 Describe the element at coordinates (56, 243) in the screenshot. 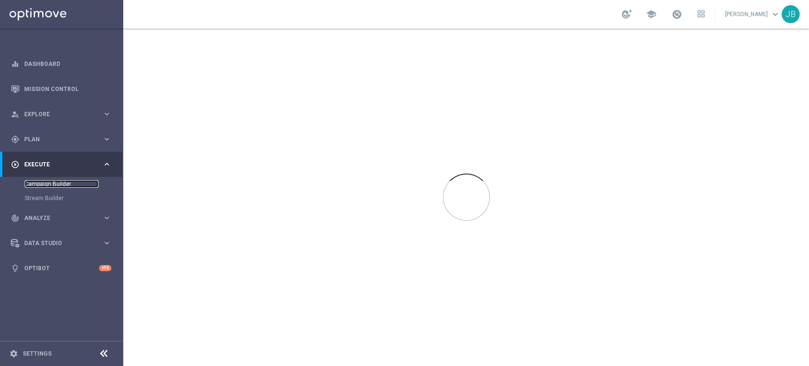

I see `div: Data Studio` at that location.